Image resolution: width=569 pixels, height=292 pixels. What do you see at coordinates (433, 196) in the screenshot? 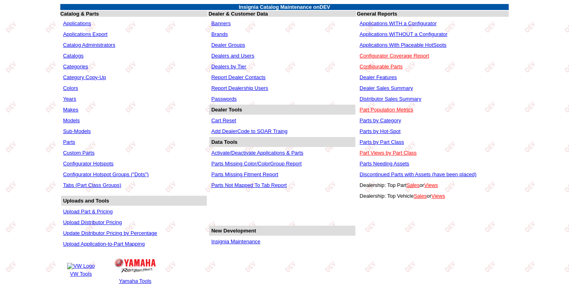
I see `td: Dealership: Top Vehicle or` at bounding box center [433, 196].